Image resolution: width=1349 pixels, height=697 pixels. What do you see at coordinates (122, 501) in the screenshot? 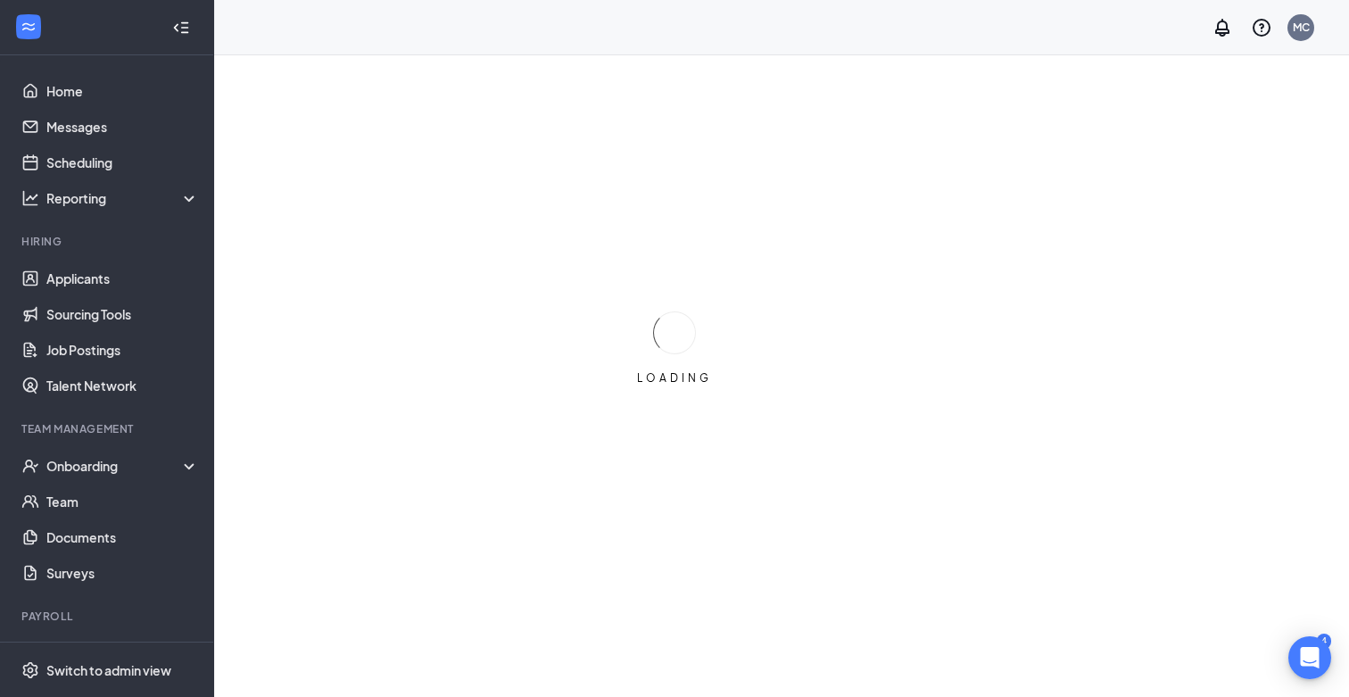
I see `a: Team` at bounding box center [122, 501].